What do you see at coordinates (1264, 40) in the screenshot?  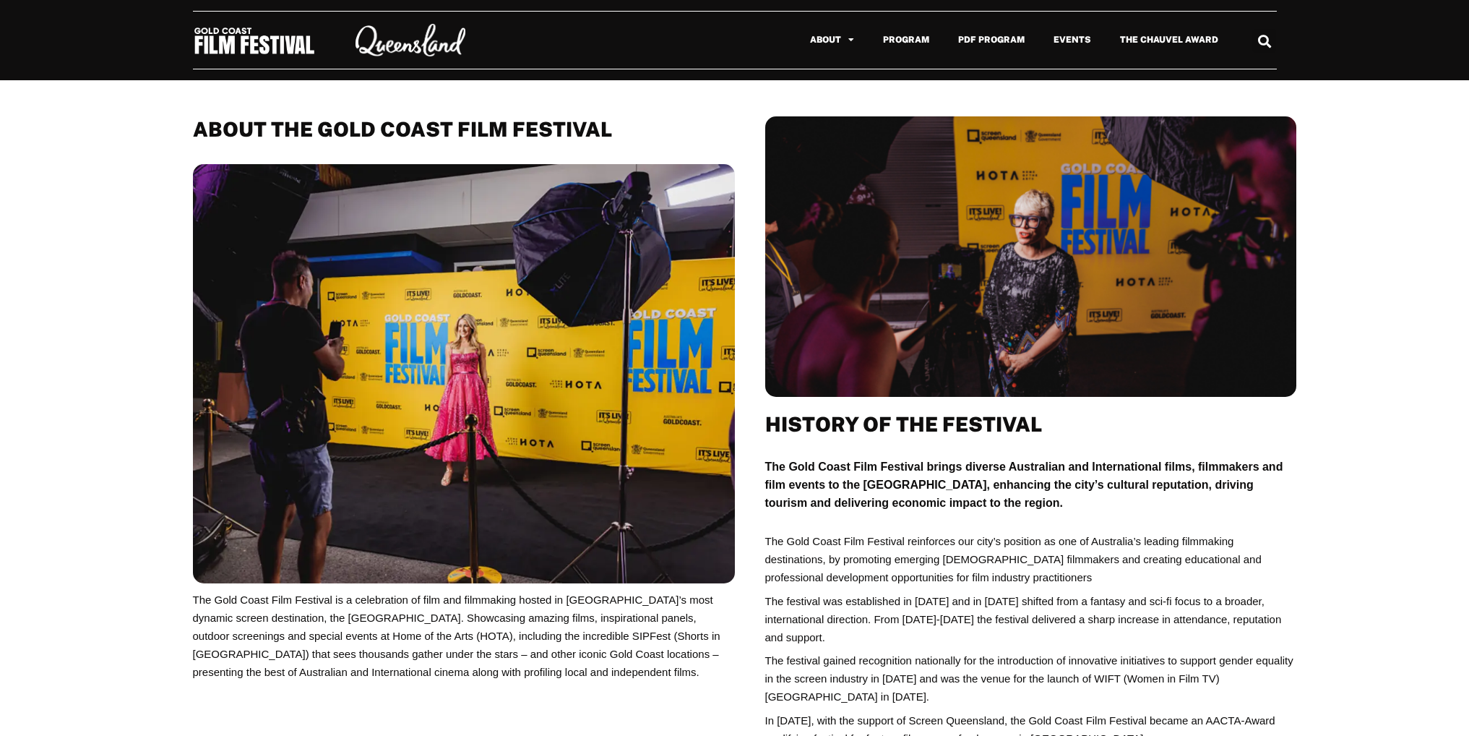 I see `div: Search` at bounding box center [1264, 40].